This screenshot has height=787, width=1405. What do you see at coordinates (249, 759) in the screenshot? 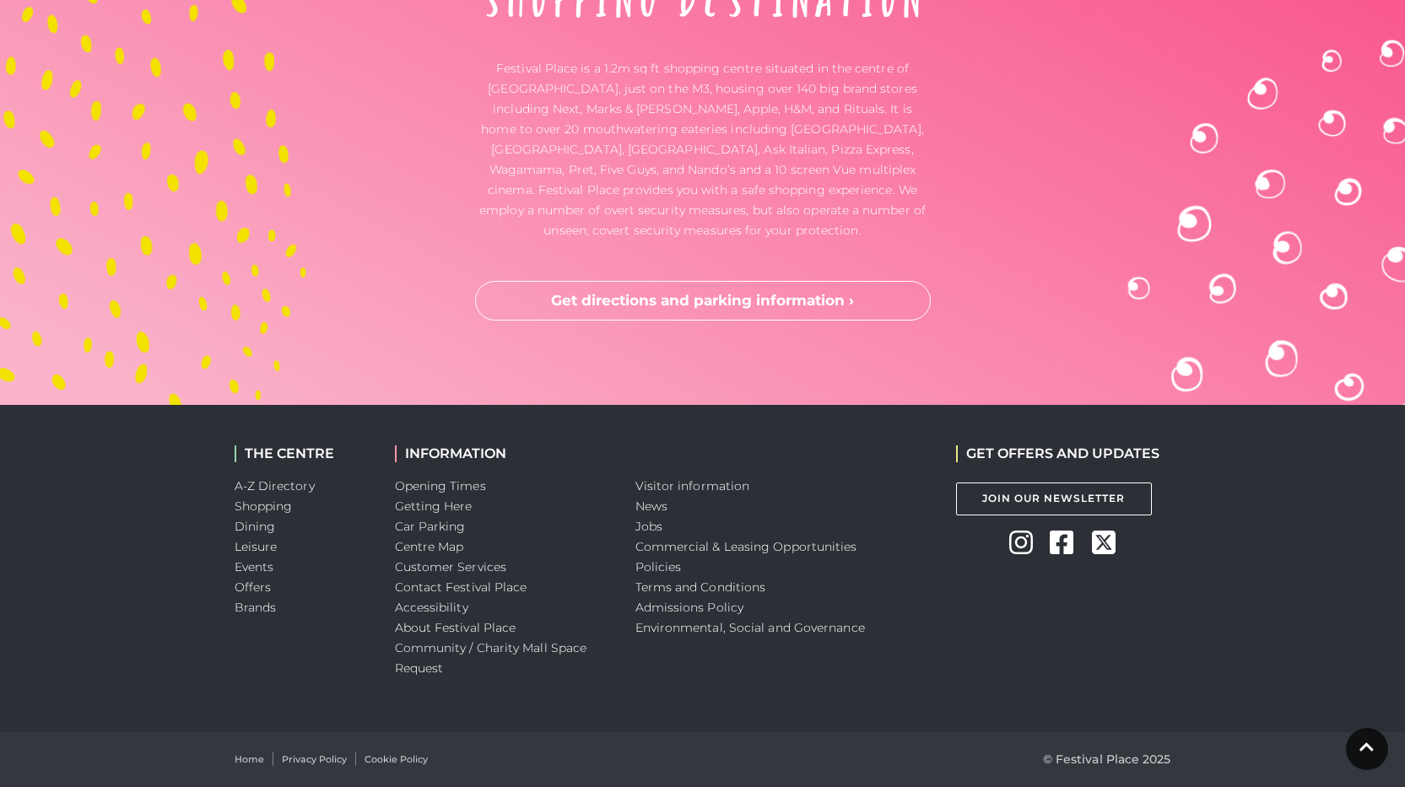
I see `a: Home` at bounding box center [249, 759].